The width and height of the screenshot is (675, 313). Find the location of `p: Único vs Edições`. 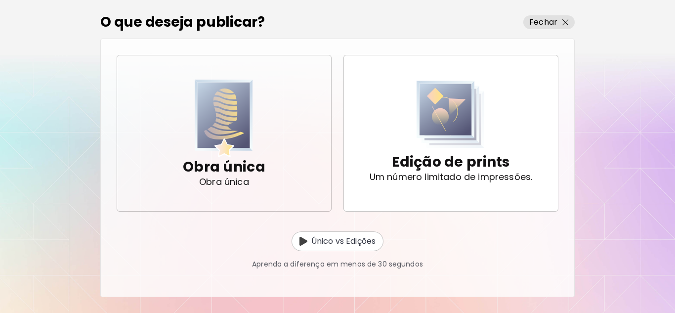

p: Único vs Edições is located at coordinates (343, 241).